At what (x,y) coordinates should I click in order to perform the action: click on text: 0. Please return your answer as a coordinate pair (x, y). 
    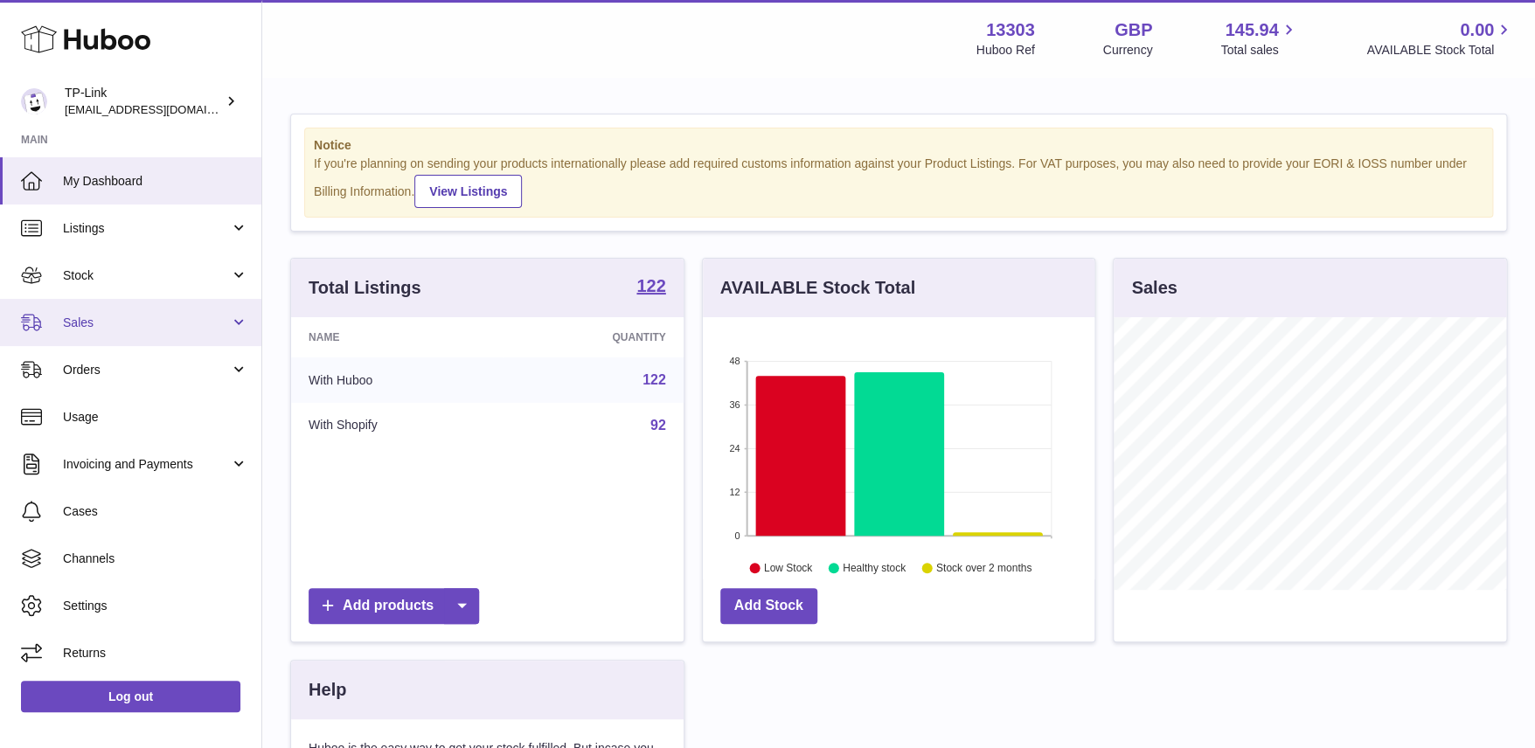
    Looking at the image, I should click on (737, 536).